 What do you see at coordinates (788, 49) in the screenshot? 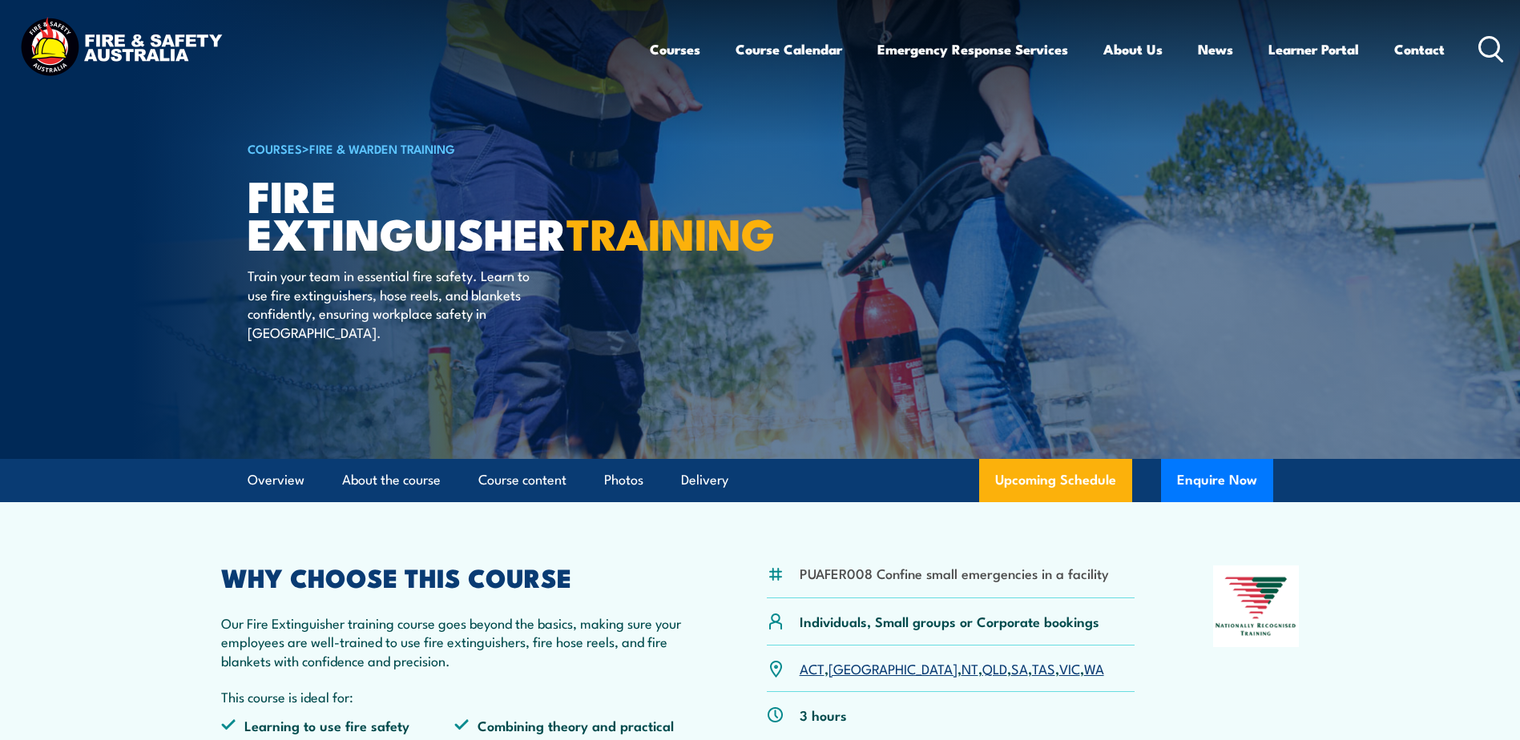
I see `a: Course Calendar` at bounding box center [788, 49].